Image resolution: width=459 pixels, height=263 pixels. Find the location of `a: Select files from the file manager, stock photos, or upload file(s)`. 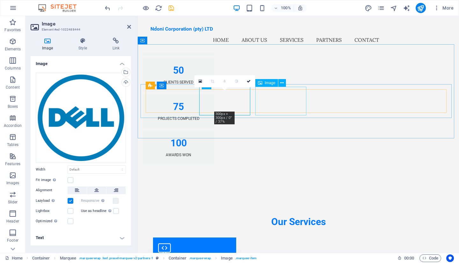

a: Select files from the file manager, stock photos, or upload file(s) is located at coordinates (200, 81).